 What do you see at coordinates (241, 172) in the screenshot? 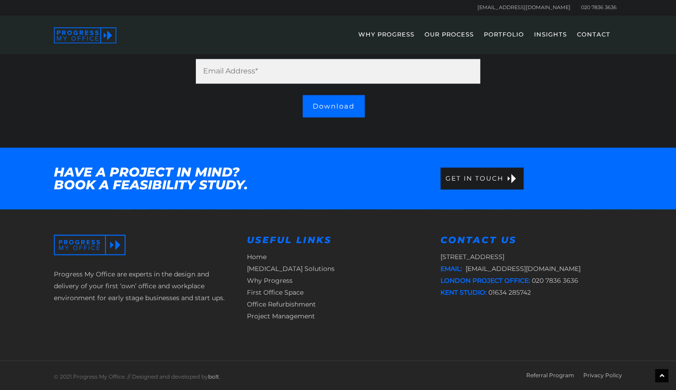
I see `h2: HAVE A PROJECT IN MIND?` at bounding box center [241, 172].